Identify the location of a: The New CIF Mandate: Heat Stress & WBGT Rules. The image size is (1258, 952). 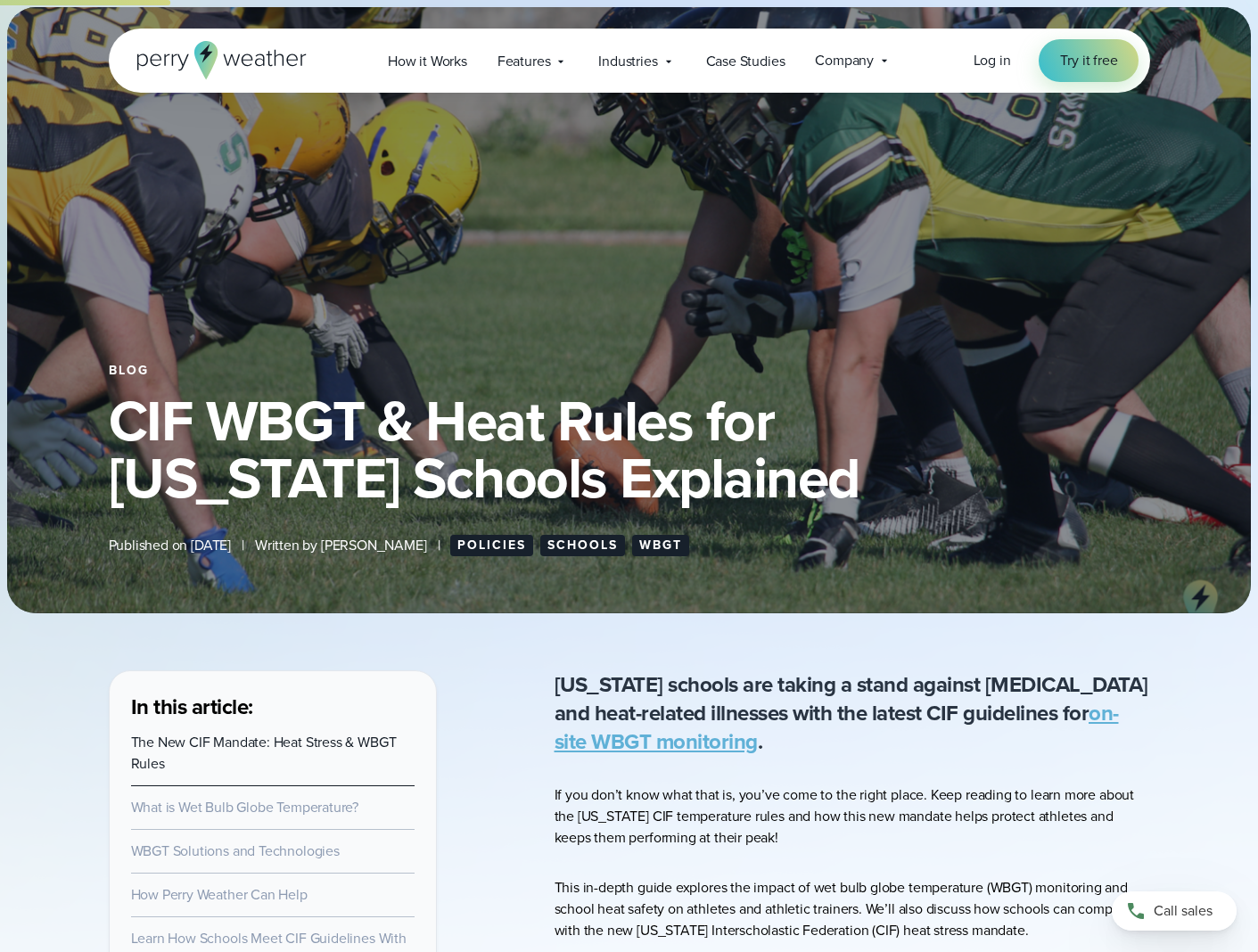
(264, 752).